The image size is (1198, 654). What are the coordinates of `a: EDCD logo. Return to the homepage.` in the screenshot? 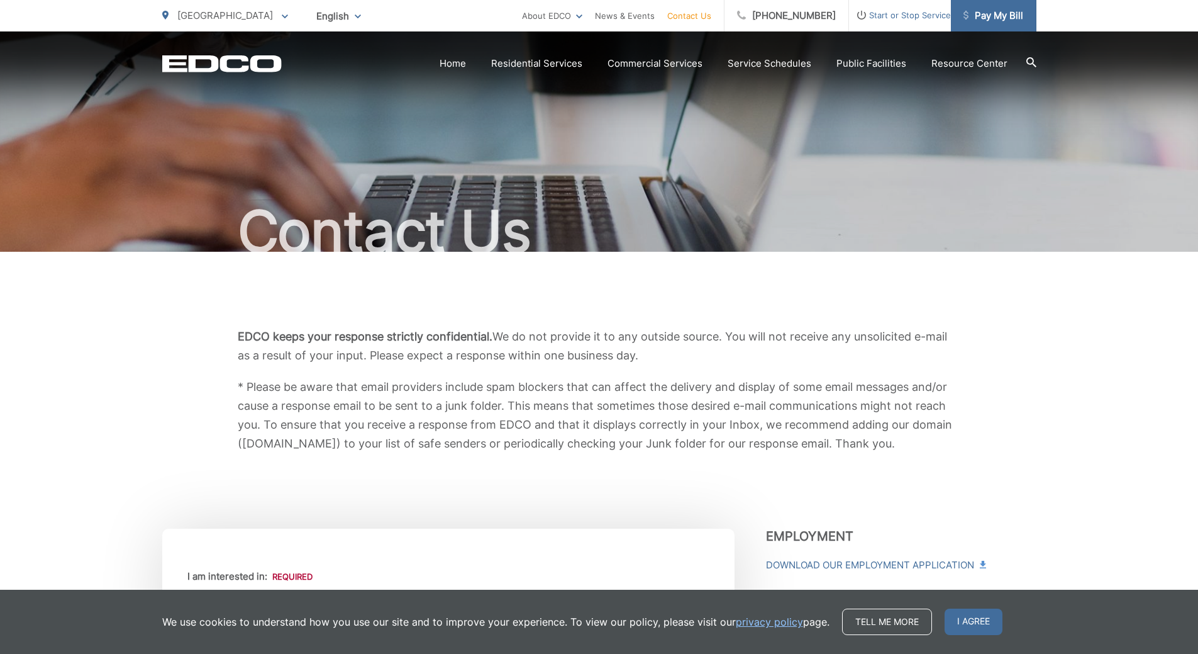 It's located at (222, 64).